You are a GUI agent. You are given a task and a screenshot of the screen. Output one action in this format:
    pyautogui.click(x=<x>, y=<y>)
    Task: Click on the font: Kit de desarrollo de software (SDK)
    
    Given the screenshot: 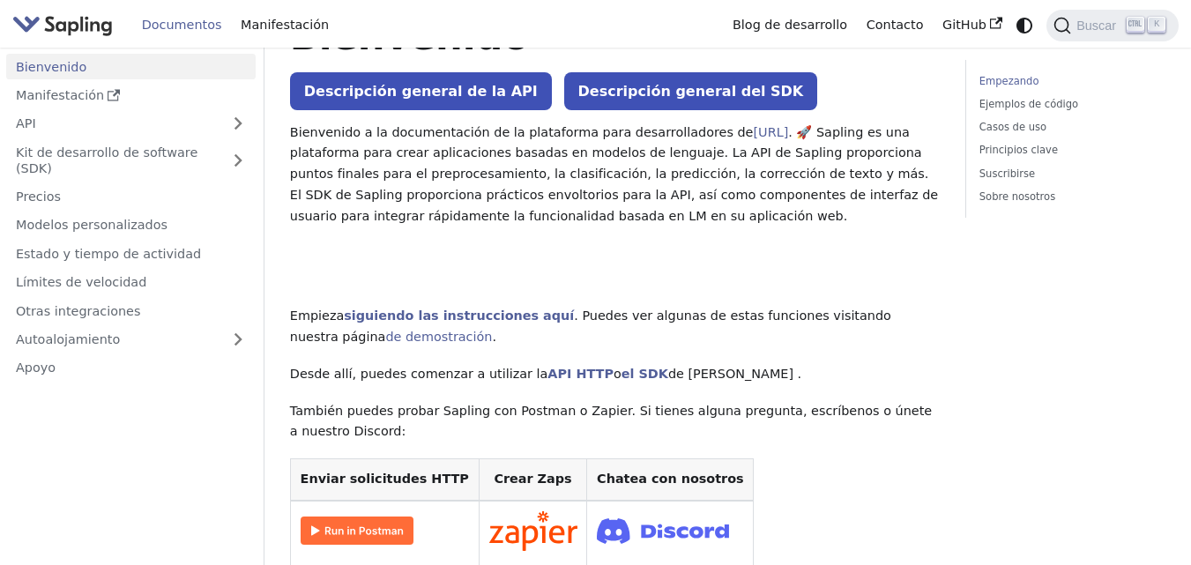 What is the action you would take?
    pyautogui.click(x=107, y=161)
    